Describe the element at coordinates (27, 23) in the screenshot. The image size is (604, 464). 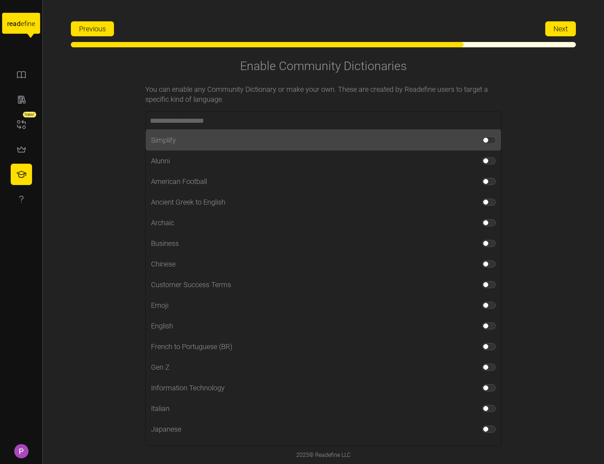
I see `tspan: i` at that location.